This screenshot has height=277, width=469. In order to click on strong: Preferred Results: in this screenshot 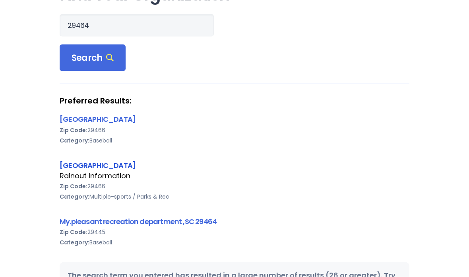, I will do `click(235, 101)`.